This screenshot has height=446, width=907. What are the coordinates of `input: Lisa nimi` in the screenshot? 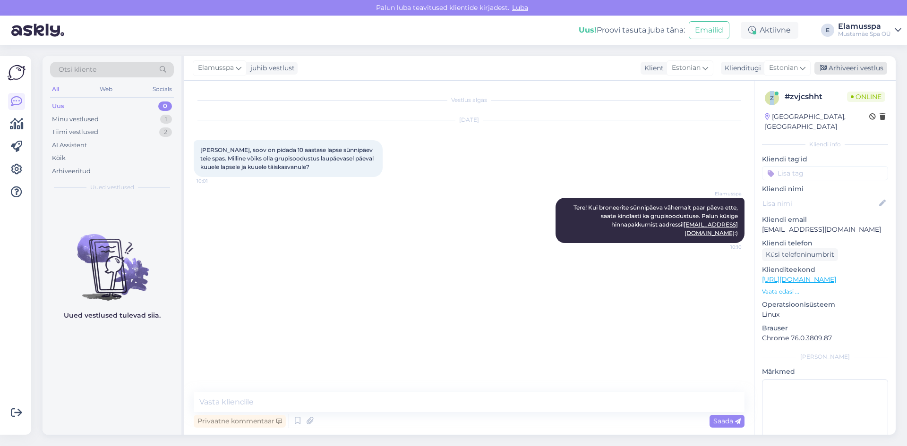 It's located at (819, 204).